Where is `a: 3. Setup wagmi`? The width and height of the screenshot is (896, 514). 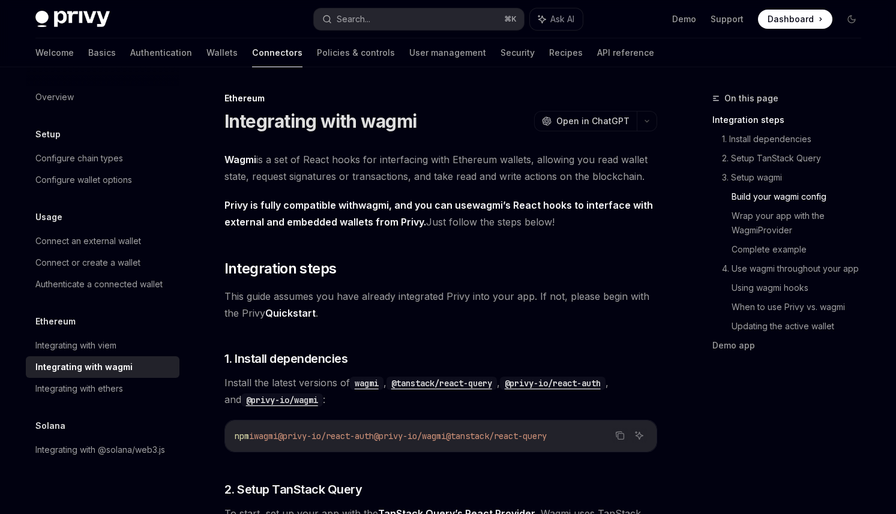 a: 3. Setup wagmi is located at coordinates (796, 178).